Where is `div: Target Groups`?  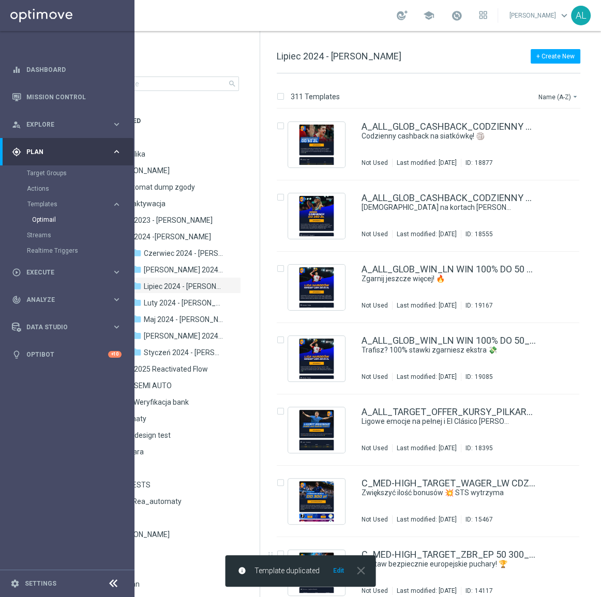
div: Target Groups is located at coordinates (80, 173).